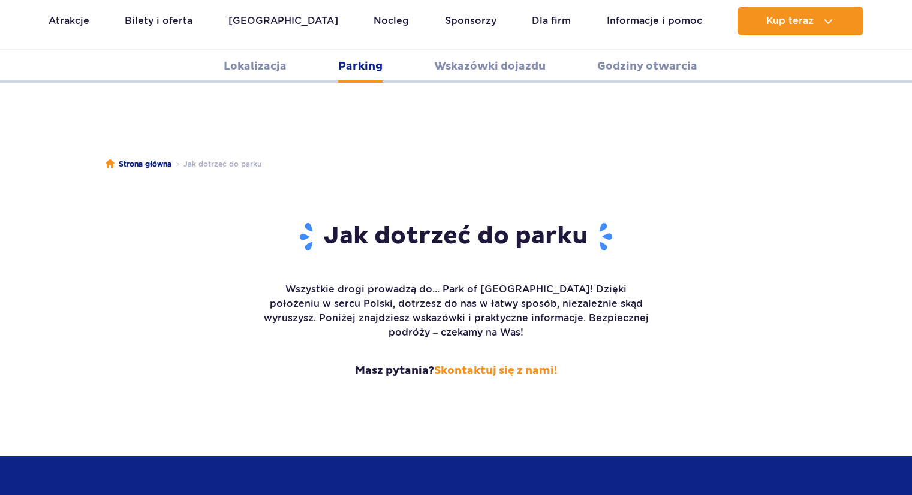 The image size is (912, 495). What do you see at coordinates (490, 66) in the screenshot?
I see `a: Wskazówki dojazdu` at bounding box center [490, 66].